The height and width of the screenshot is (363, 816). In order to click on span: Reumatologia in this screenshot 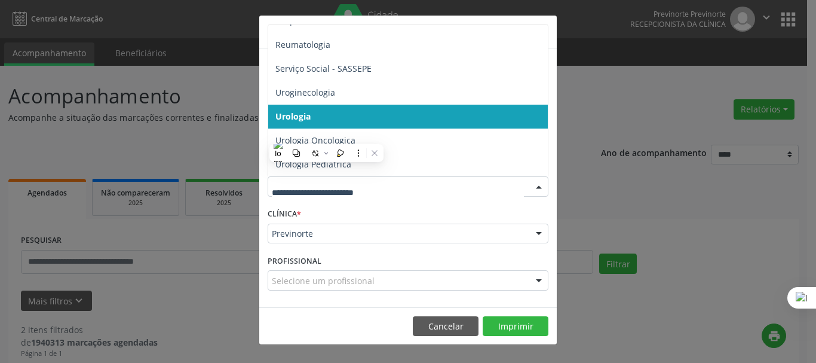, I will do `click(303, 44)`.